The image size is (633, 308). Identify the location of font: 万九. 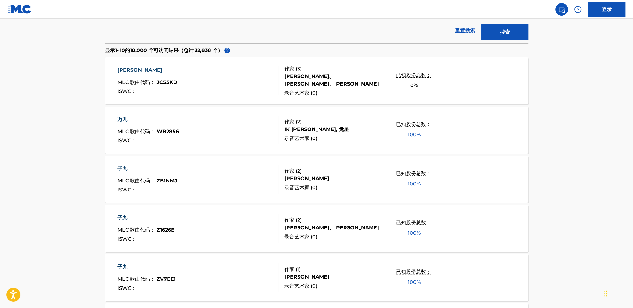
(122, 119).